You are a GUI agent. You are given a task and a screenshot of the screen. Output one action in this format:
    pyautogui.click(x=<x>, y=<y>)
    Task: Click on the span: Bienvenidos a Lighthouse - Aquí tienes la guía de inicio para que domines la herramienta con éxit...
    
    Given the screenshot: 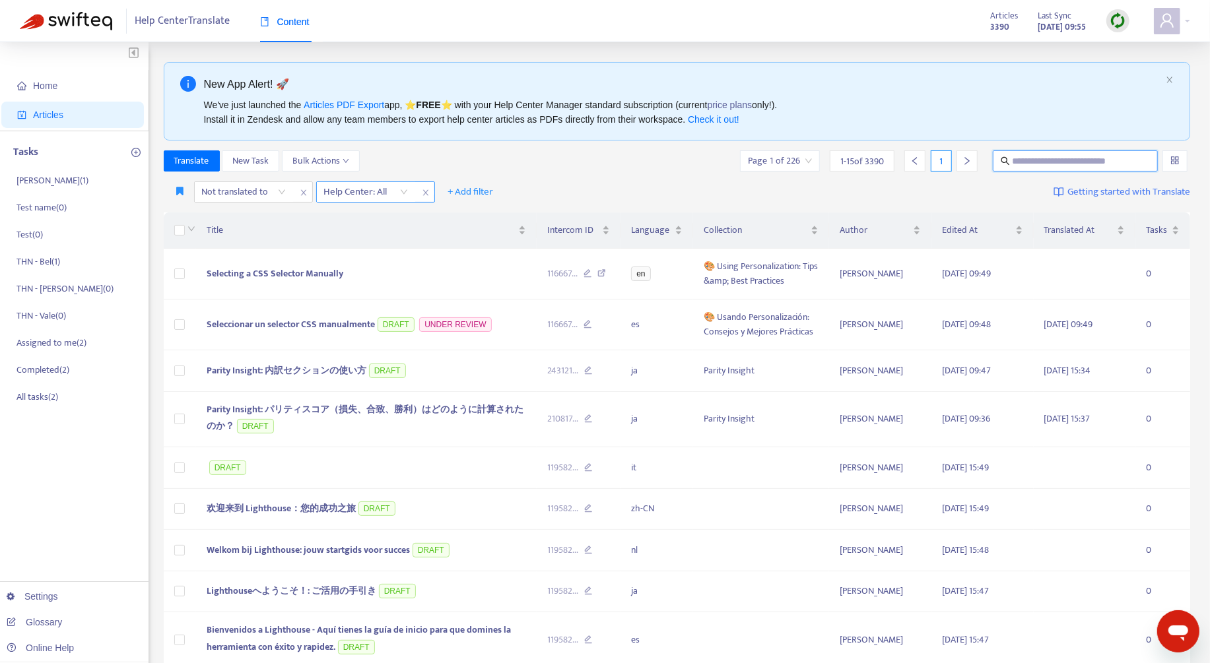 What is the action you would take?
    pyautogui.click(x=358, y=638)
    